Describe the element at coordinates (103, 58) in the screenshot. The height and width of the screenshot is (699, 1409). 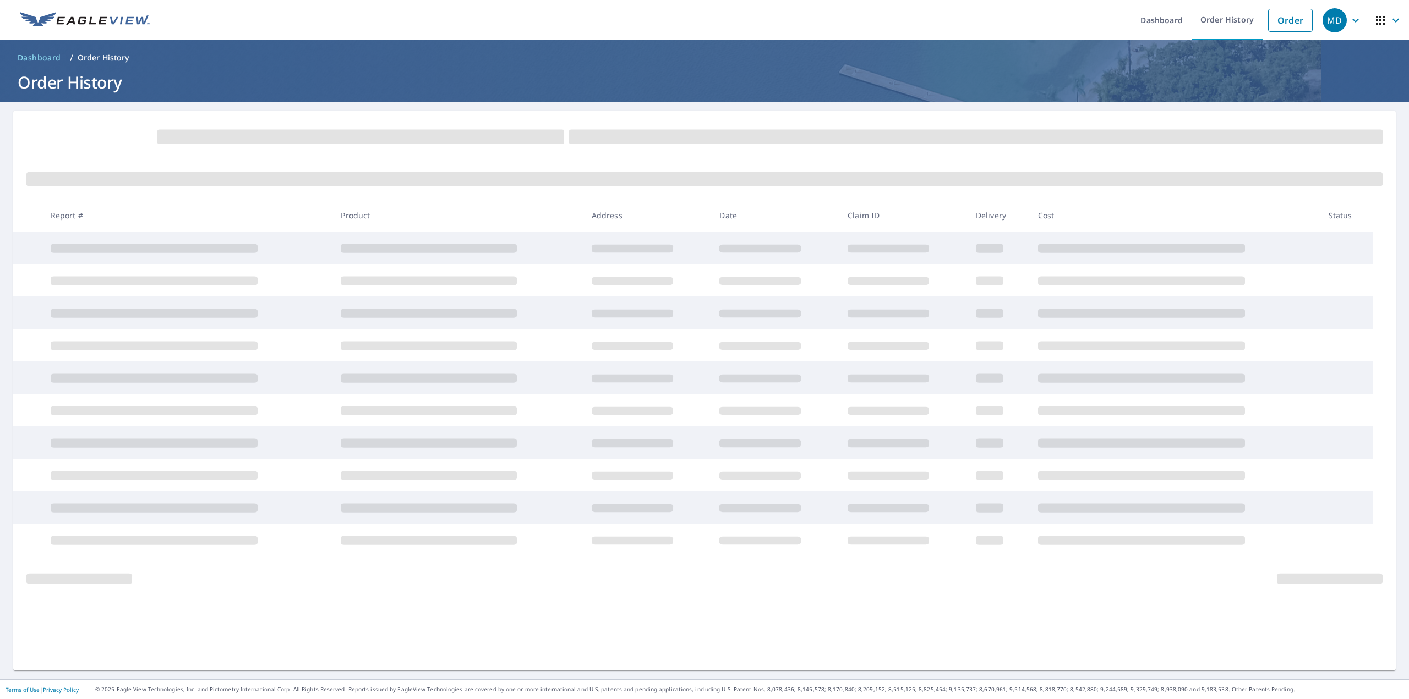
I see `p: Order History` at that location.